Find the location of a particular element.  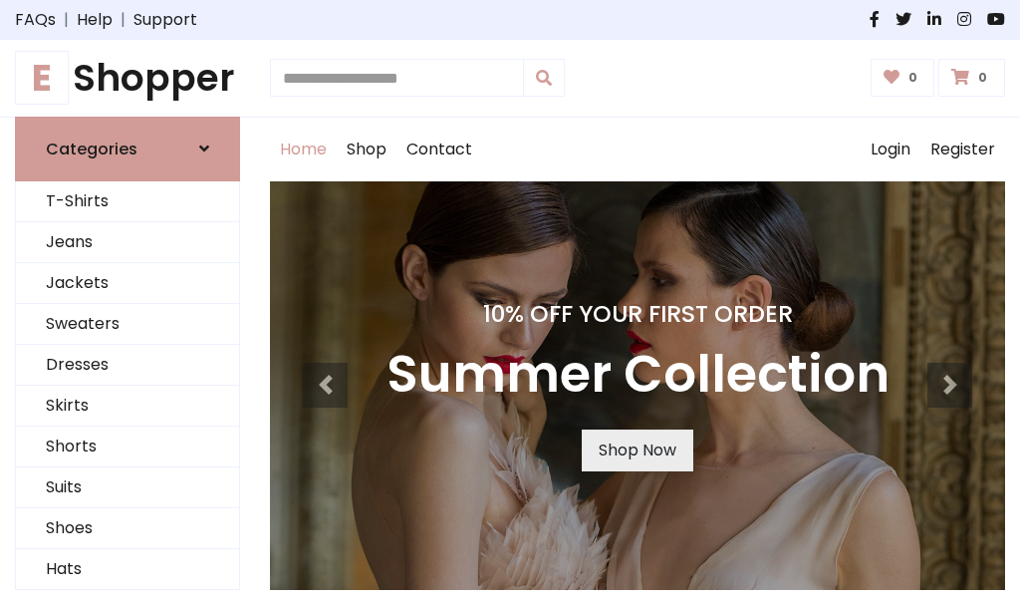

h3: Summer Collection is located at coordinates (638, 375).